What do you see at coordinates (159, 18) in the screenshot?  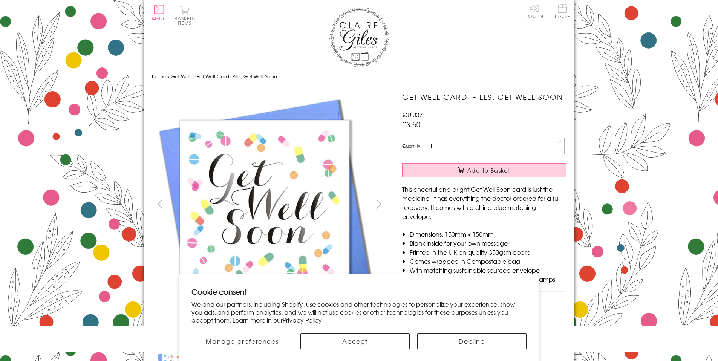 I see `span: Menu` at bounding box center [159, 18].